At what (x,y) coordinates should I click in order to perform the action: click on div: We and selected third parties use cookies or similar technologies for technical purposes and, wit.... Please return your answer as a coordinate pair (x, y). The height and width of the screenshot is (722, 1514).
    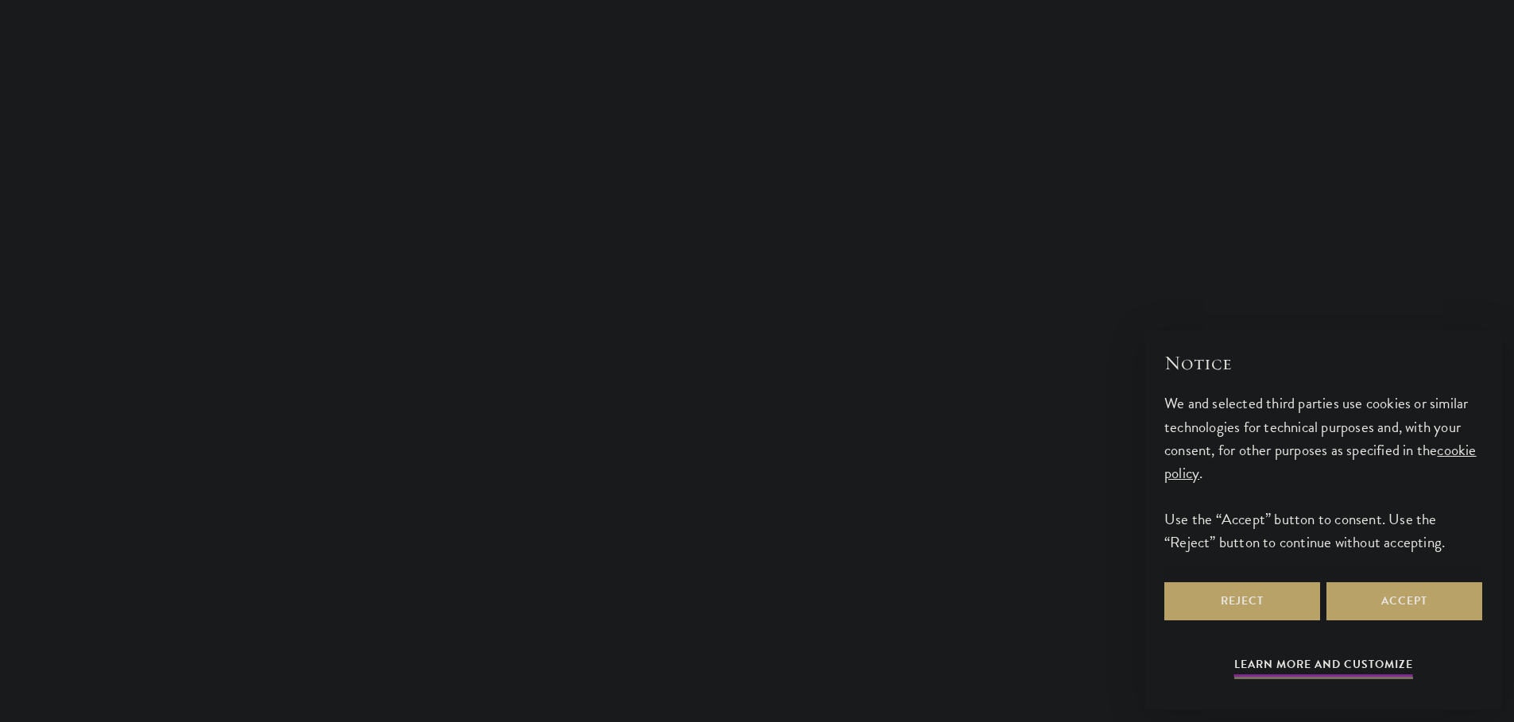
    Looking at the image, I should click on (1323, 472).